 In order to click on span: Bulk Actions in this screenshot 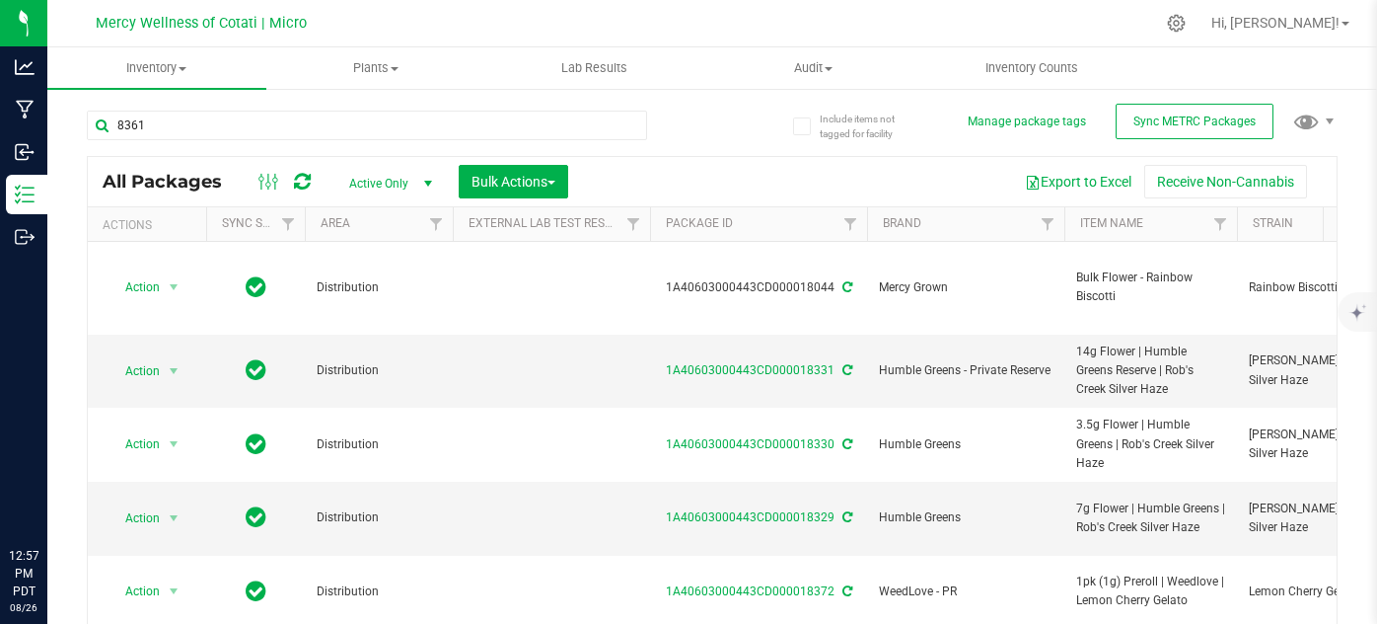, I will do `click(513, 182)`.